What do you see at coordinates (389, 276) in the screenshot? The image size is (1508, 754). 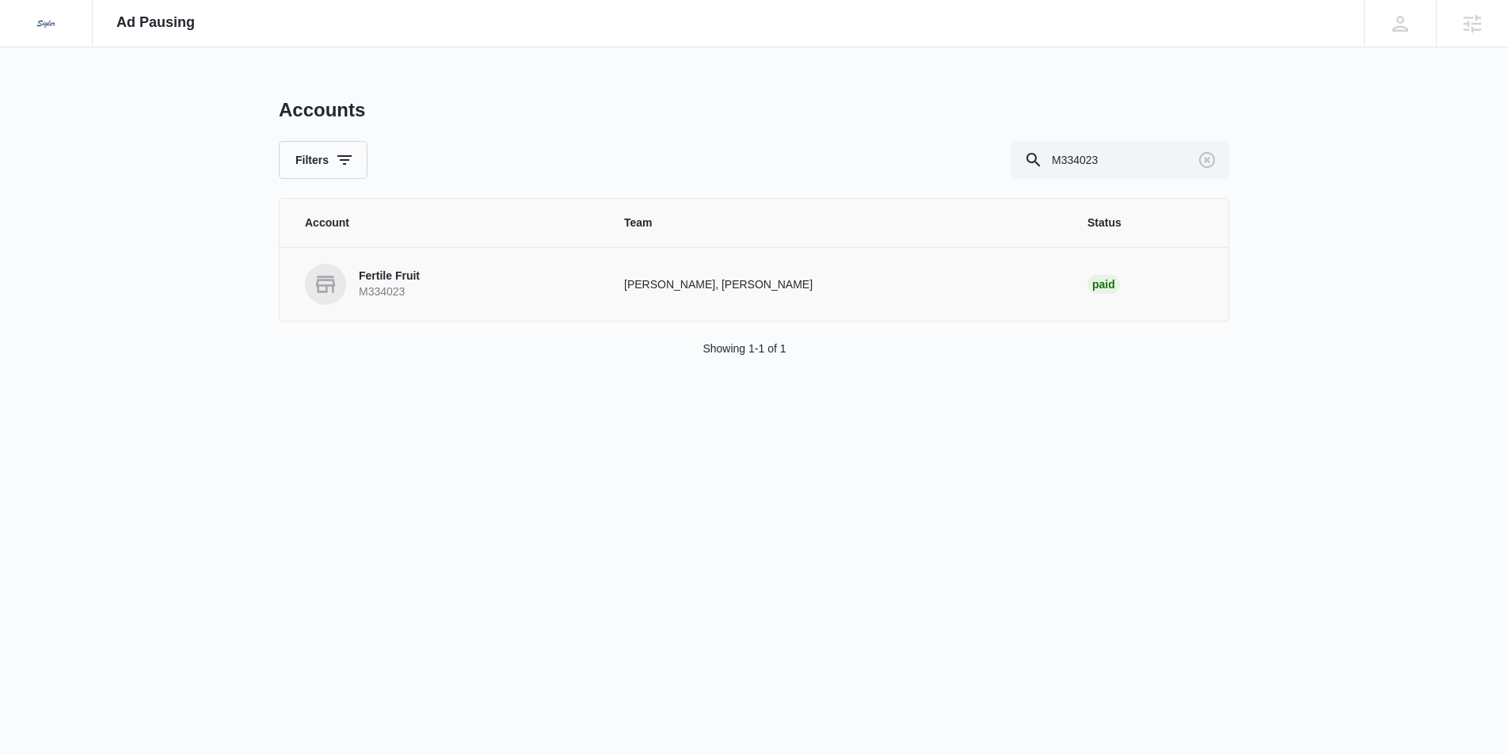 I see `p: Fertile Fruit` at bounding box center [389, 276].